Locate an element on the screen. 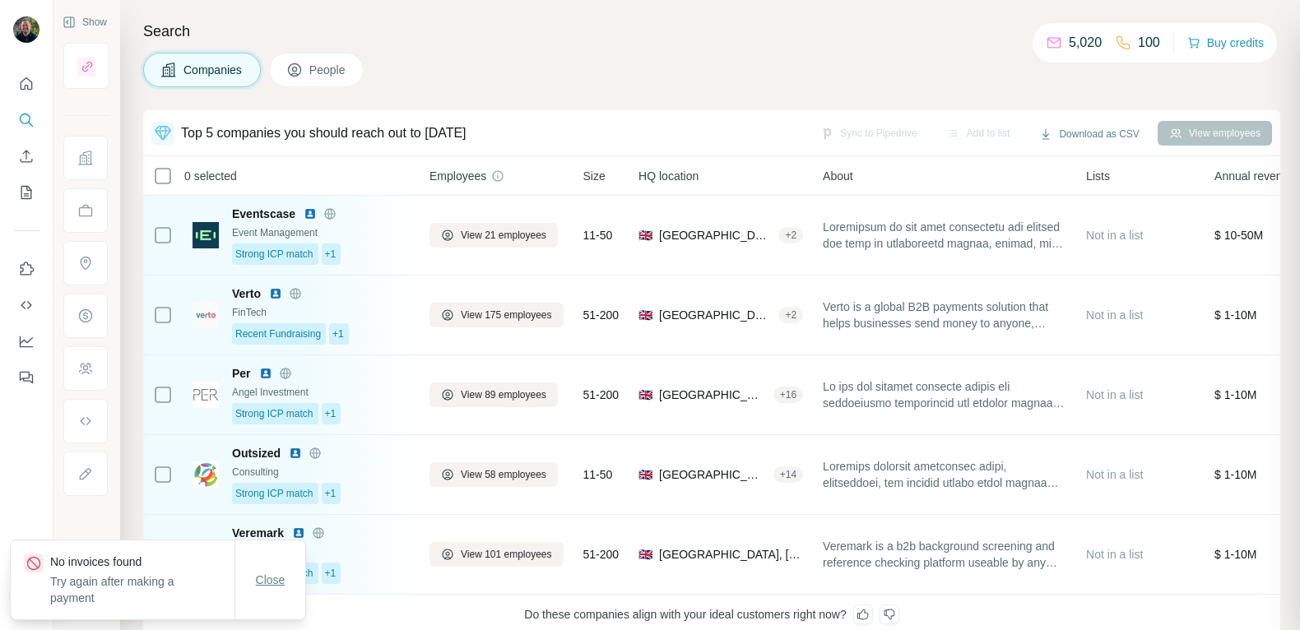 This screenshot has height=630, width=1300. p: Try again after making a payment is located at coordinates (142, 590).